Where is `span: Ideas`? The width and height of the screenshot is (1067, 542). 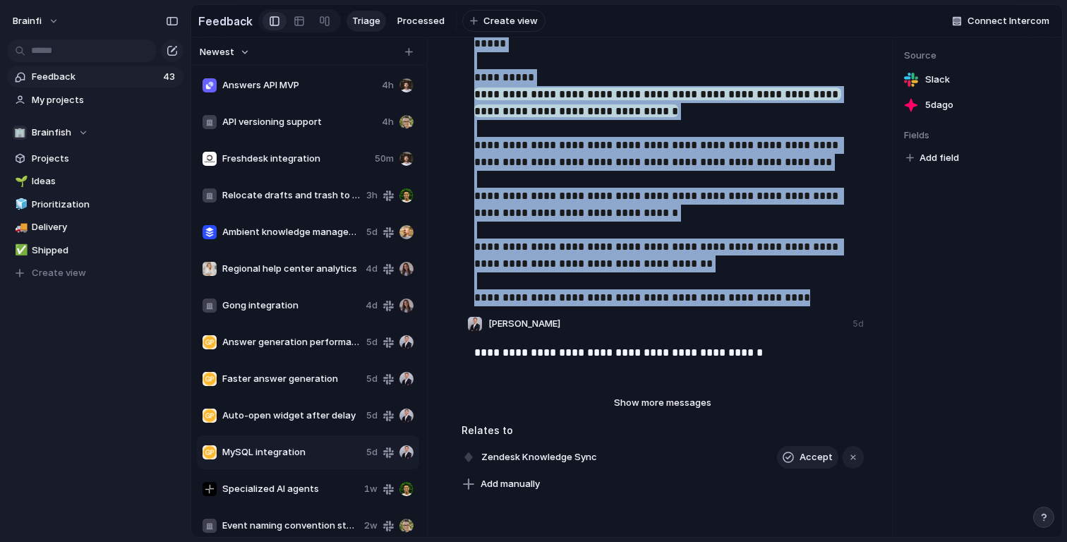 span: Ideas is located at coordinates (105, 181).